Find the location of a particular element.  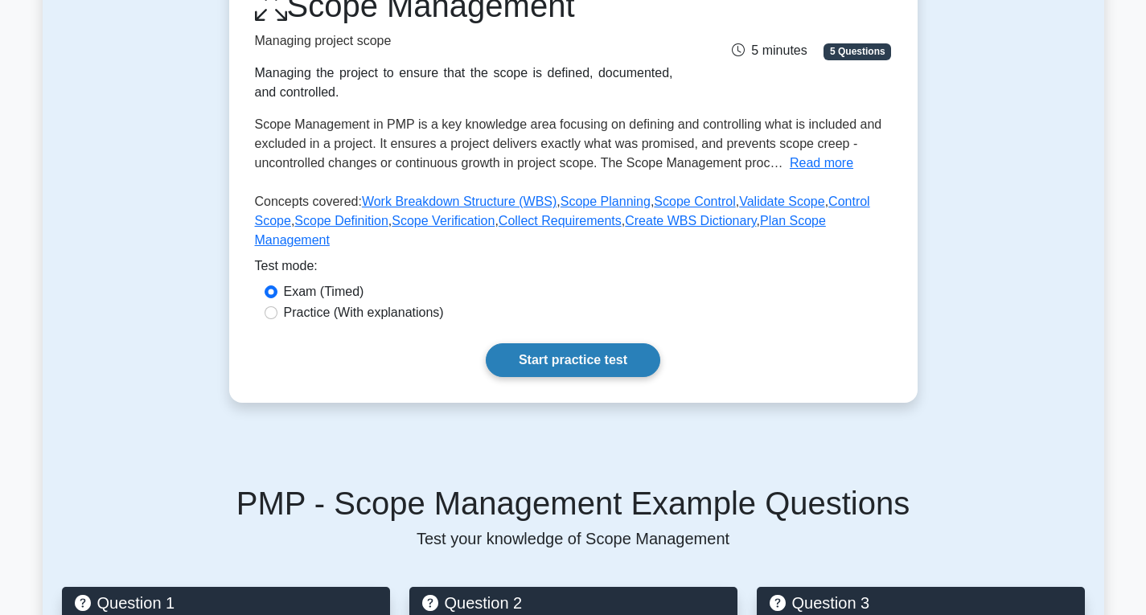

h5: PMP - Scope Management Example Questions is located at coordinates (573, 503).